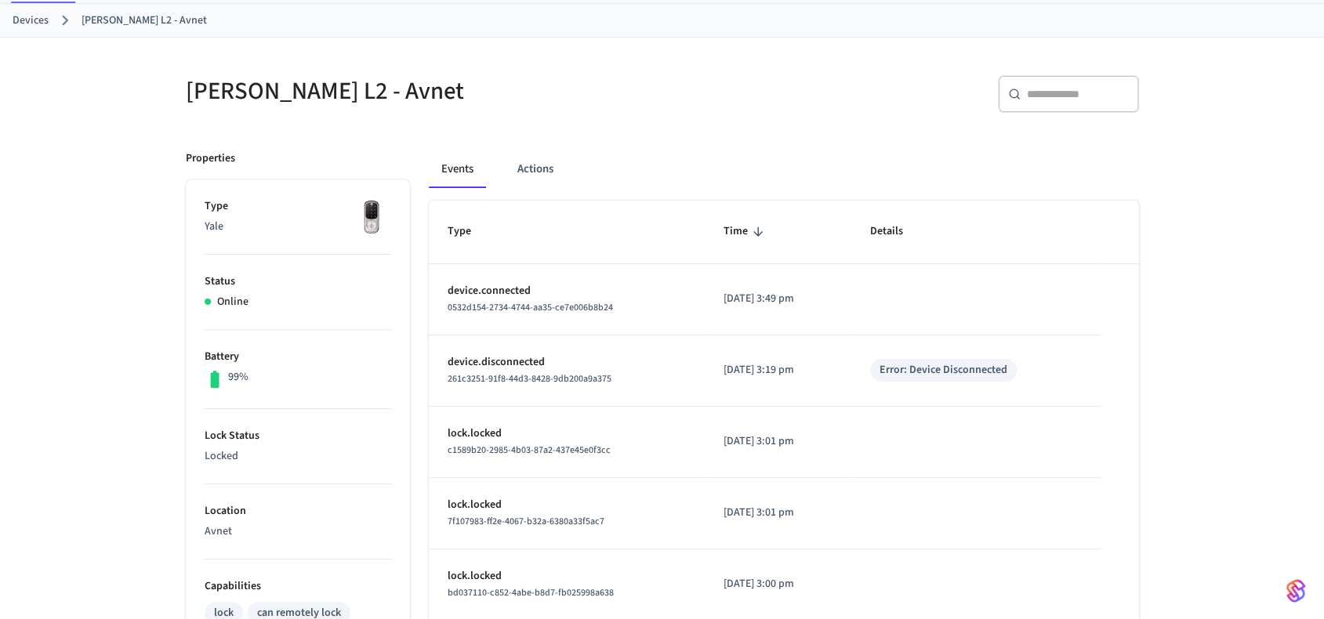 The height and width of the screenshot is (619, 1324). Describe the element at coordinates (298, 281) in the screenshot. I see `p: Status` at that location.